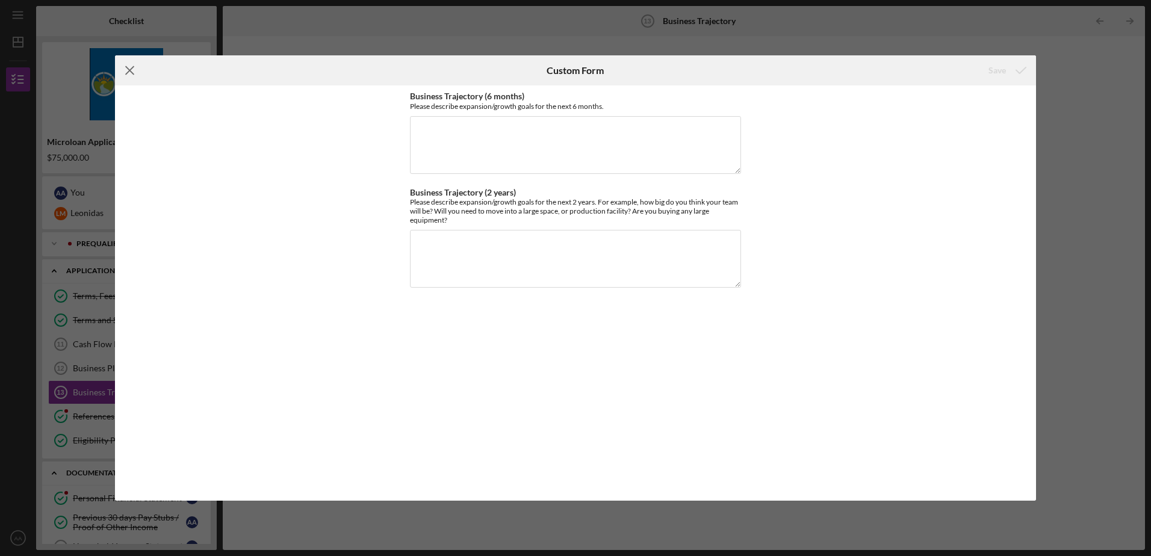 The width and height of the screenshot is (1151, 556). Describe the element at coordinates (575, 106) in the screenshot. I see `div: Please describe expansion/growth goals for the next 6 months.` at that location.